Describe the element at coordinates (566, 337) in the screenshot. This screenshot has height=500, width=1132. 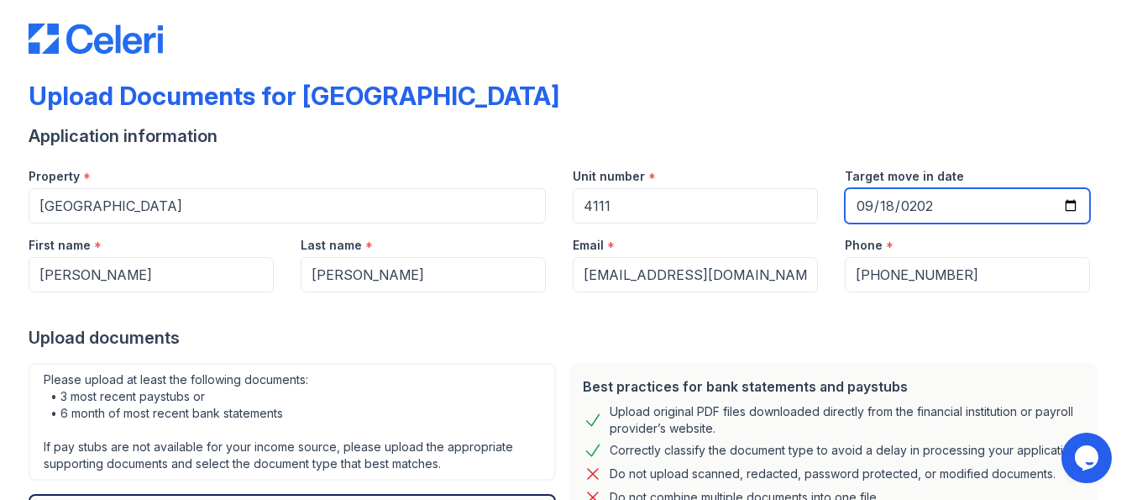
I see `div: Upload documents` at that location.